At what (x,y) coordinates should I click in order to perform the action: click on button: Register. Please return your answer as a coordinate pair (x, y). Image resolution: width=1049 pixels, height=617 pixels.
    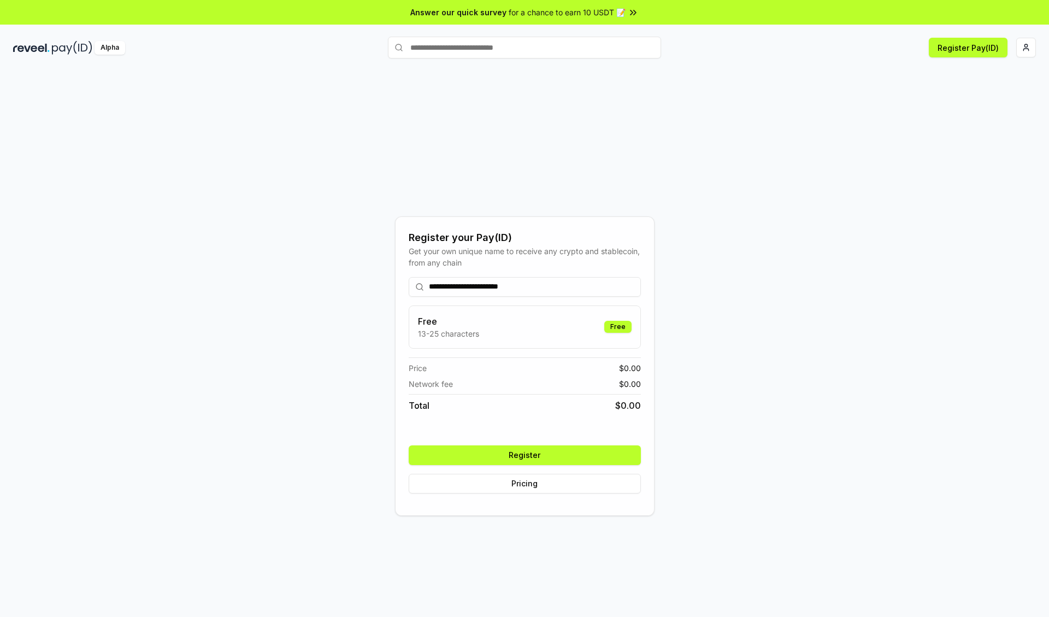
    Looking at the image, I should click on (525, 455).